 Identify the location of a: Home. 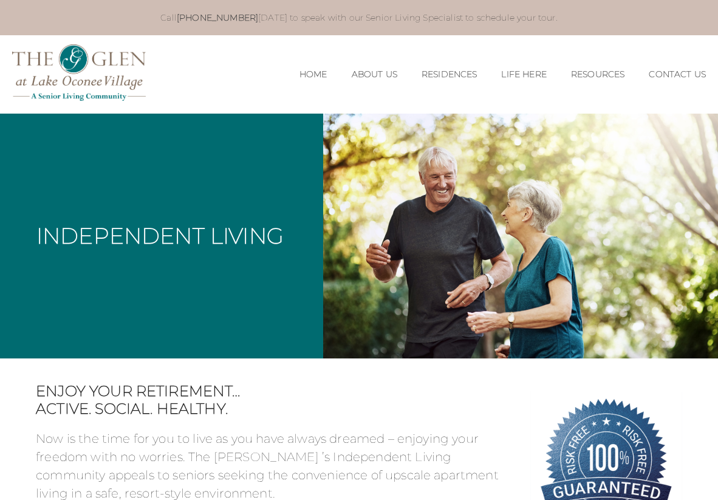
(314, 74).